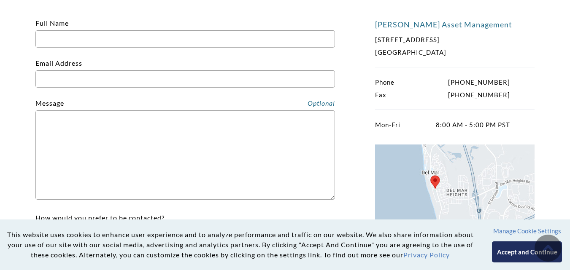  I want to click on p: 8:00 AM - 5:00 PM PST, so click(442, 125).